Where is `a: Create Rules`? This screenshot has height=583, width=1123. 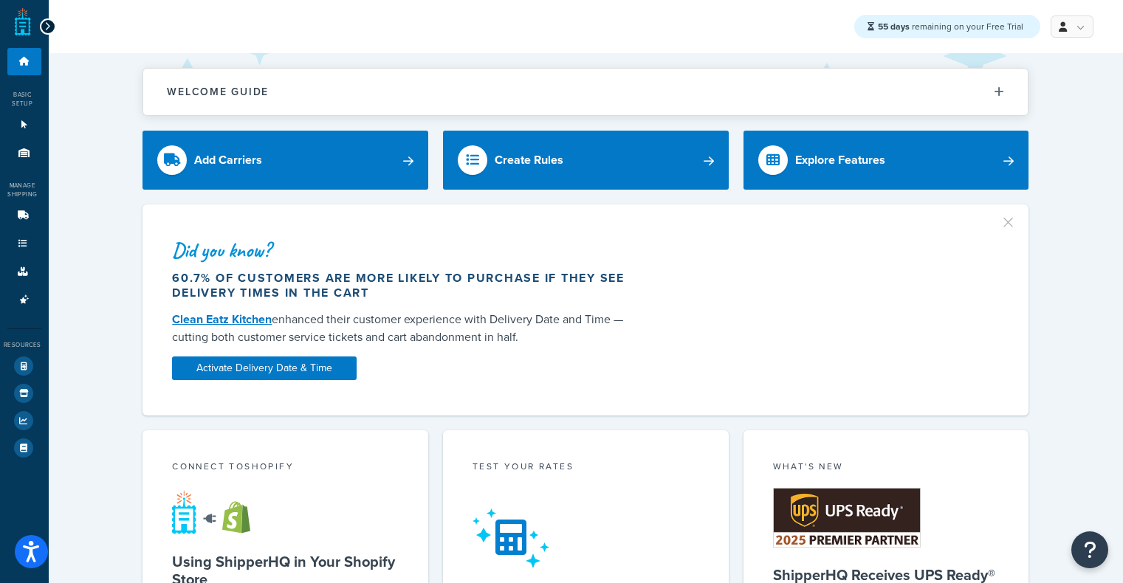 a: Create Rules is located at coordinates (585, 160).